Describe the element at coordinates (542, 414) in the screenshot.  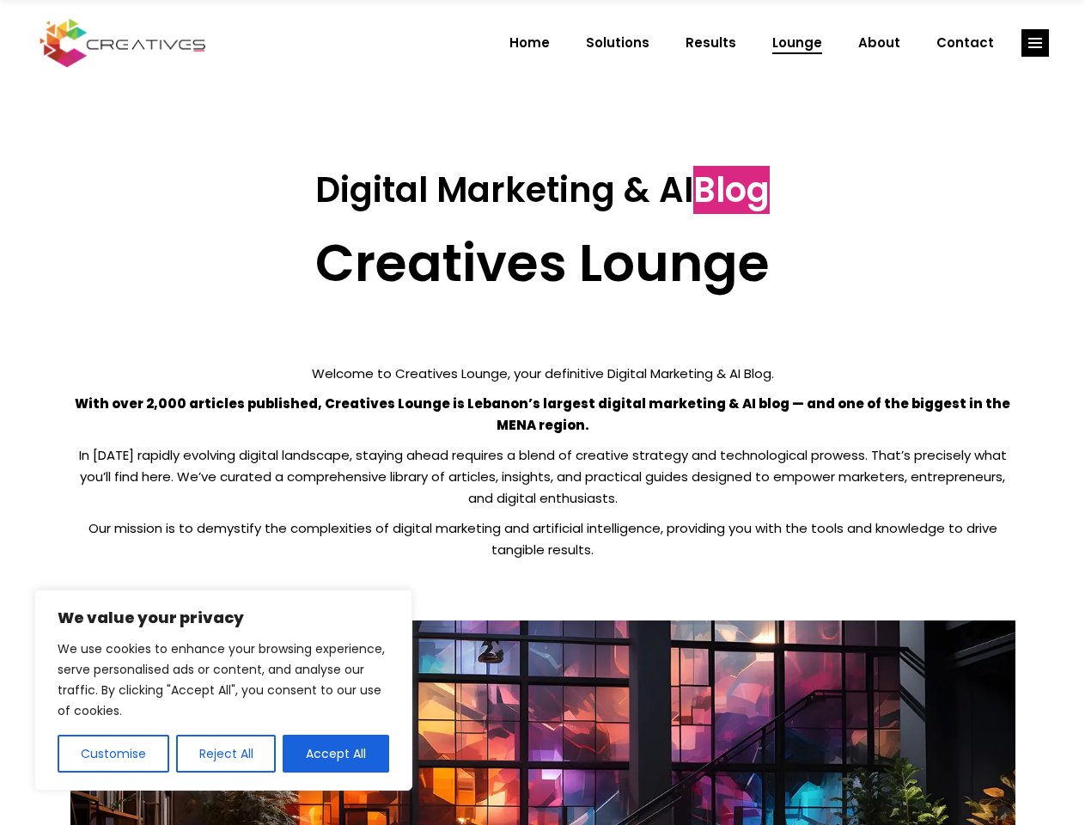
I see `strong: With over 2,000 articles published, Creatives Lounge is Lebanon’s largest digital marketing & AI ...` at that location.